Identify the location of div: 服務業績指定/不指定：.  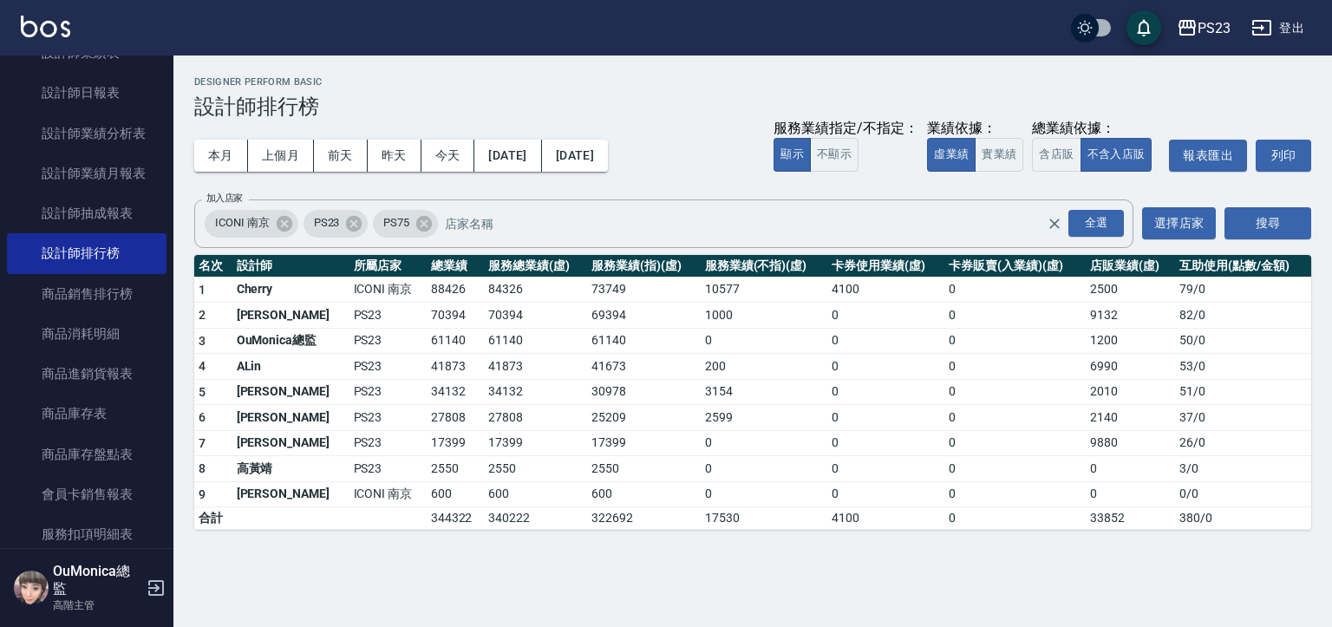
(845, 128).